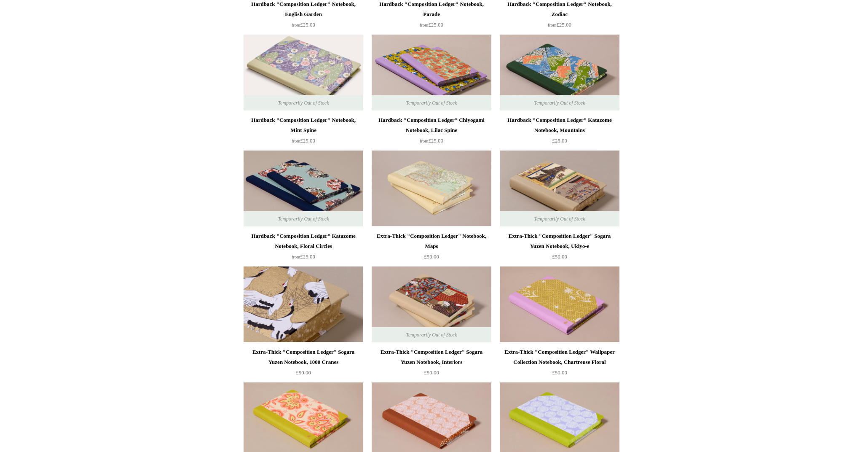 The width and height of the screenshot is (863, 452). I want to click on img: Hardback "Composition Ledger" Chiyogami Notebook, Lilac Spine, so click(432, 72).